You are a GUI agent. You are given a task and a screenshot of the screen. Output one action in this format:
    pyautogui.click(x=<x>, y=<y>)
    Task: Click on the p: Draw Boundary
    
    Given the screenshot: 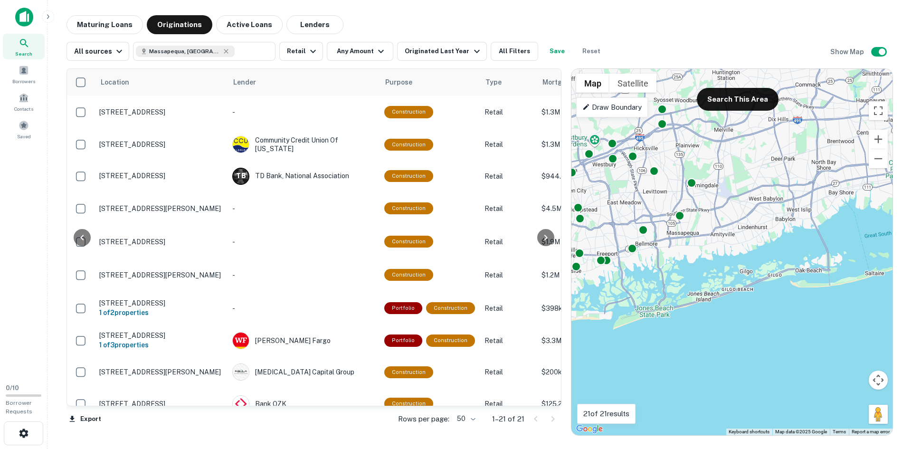 What is the action you would take?
    pyautogui.click(x=612, y=107)
    